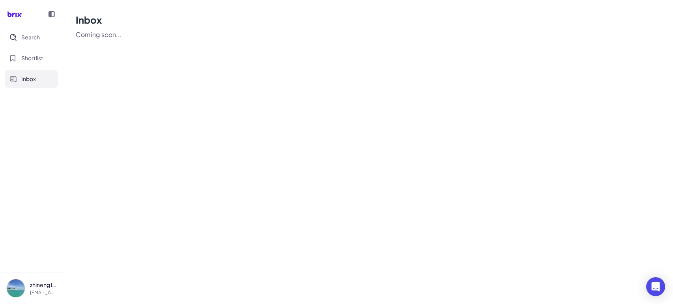 Image resolution: width=673 pixels, height=304 pixels. I want to click on span: Inbox, so click(28, 79).